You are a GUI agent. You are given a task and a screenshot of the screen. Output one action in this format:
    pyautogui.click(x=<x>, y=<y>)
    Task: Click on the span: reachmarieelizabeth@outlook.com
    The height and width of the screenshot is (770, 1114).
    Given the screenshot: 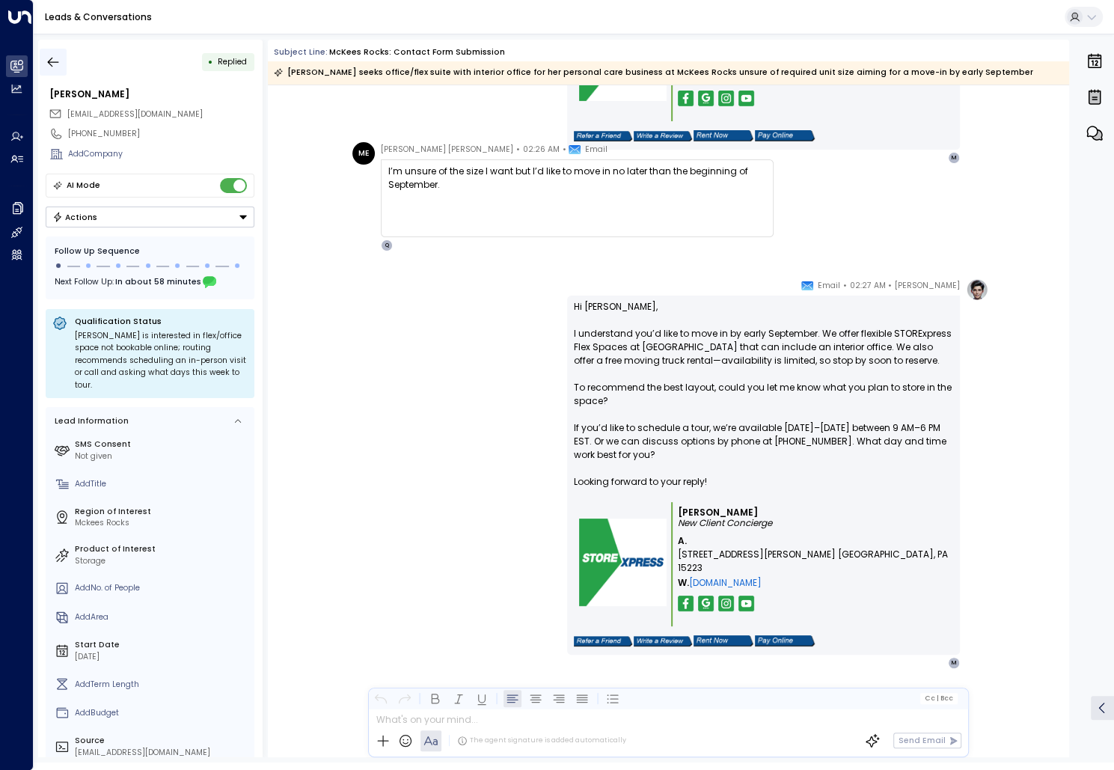 What is the action you would take?
    pyautogui.click(x=135, y=114)
    